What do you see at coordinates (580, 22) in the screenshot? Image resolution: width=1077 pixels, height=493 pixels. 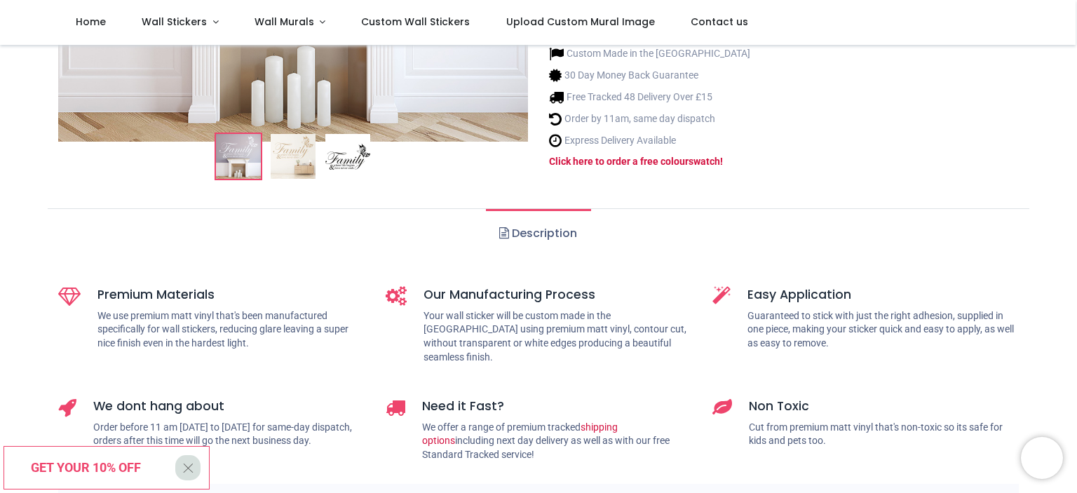 I see `span: Upload Custom Mural Image` at bounding box center [580, 22].